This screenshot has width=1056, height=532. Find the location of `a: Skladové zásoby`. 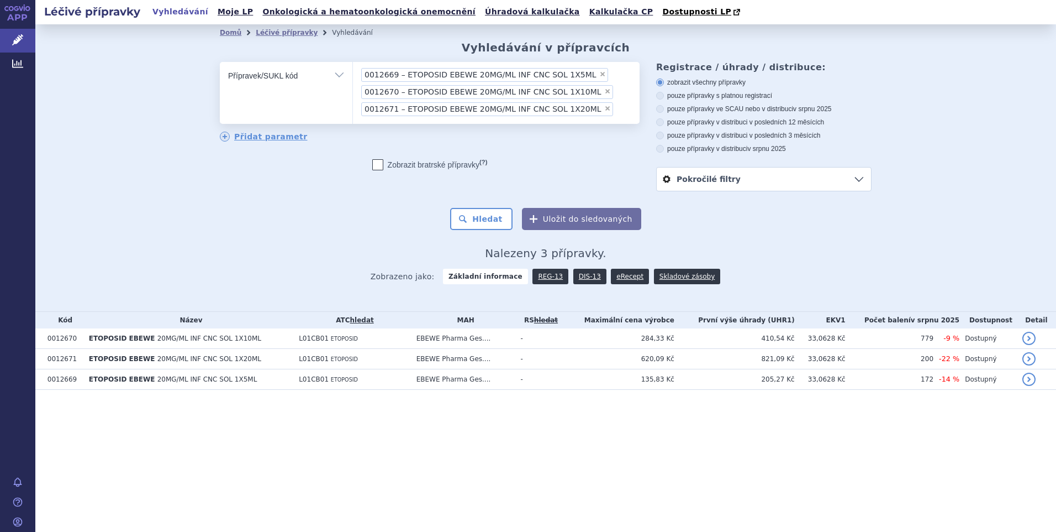

a: Skladové zásoby is located at coordinates (687, 276).